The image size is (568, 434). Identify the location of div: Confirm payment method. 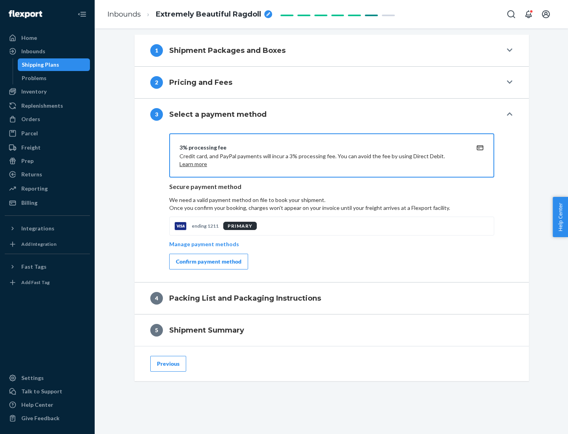
(209, 262).